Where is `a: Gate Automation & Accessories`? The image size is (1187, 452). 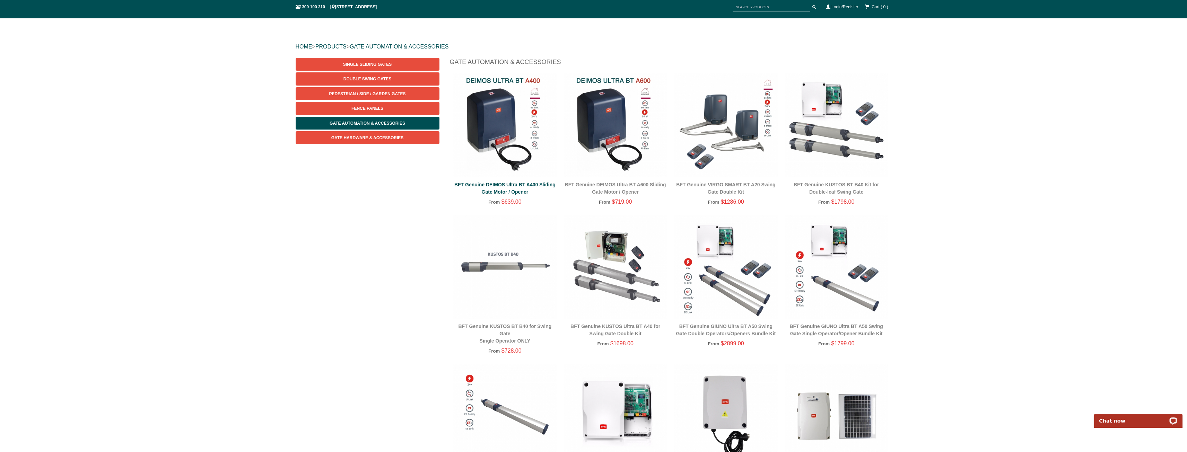 a: Gate Automation & Accessories is located at coordinates (367, 123).